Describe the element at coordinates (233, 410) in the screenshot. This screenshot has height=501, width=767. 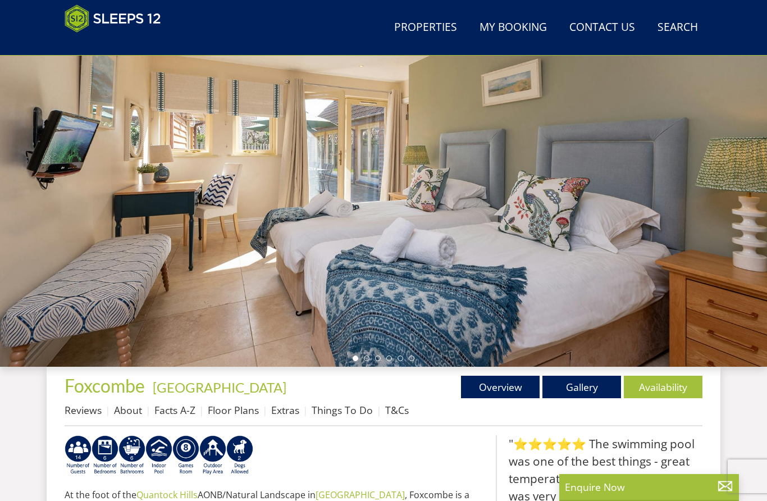
I see `a: Floor Plans` at that location.